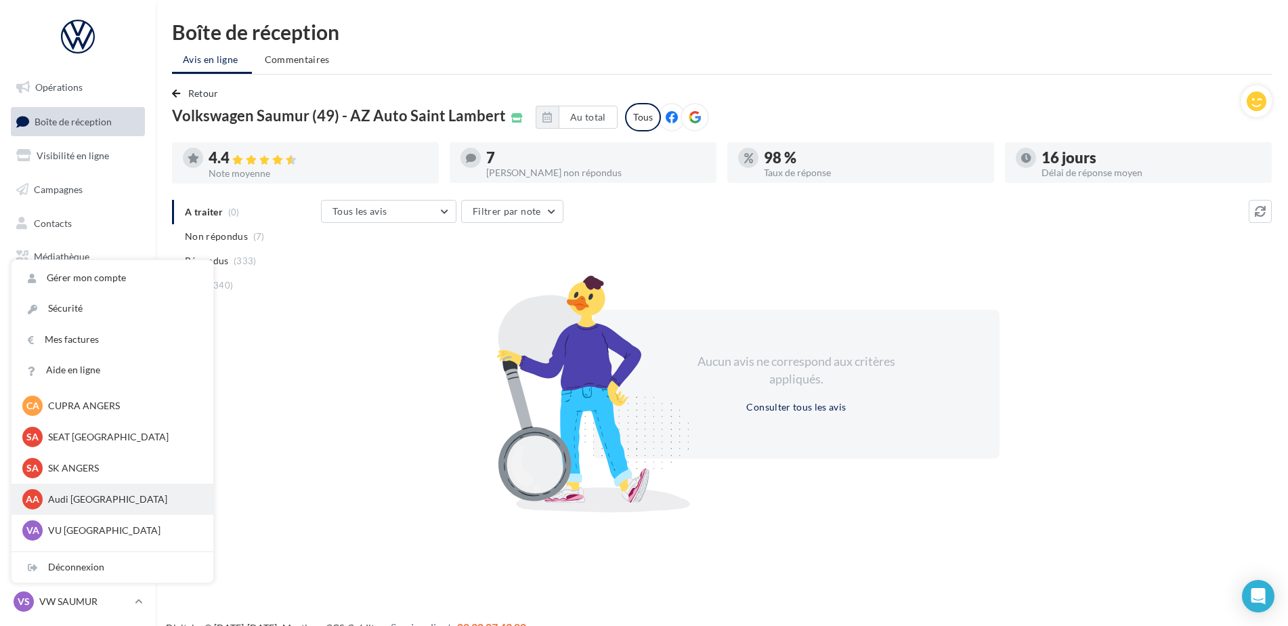 The image size is (1288, 626). What do you see at coordinates (78, 156) in the screenshot?
I see `a: Visibilité en ligne` at bounding box center [78, 156].